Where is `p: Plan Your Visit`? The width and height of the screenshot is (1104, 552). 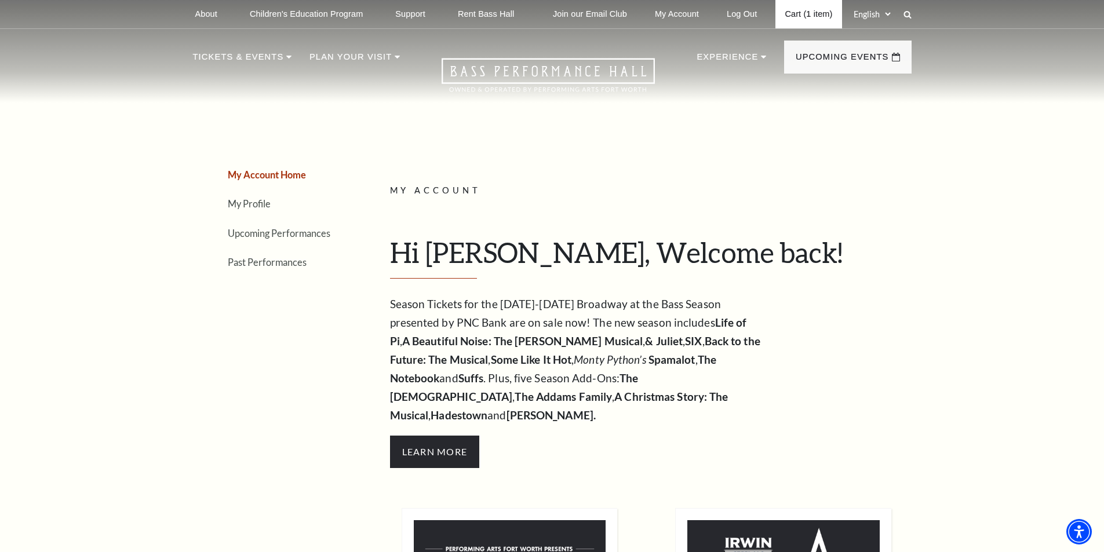
p: Plan Your Visit is located at coordinates (351, 60).